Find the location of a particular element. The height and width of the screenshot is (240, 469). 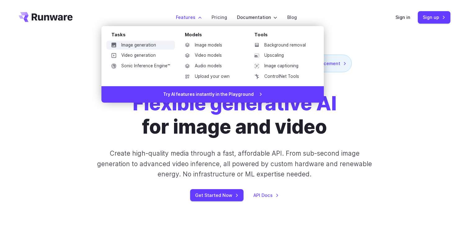

a: Blog is located at coordinates (292, 17).